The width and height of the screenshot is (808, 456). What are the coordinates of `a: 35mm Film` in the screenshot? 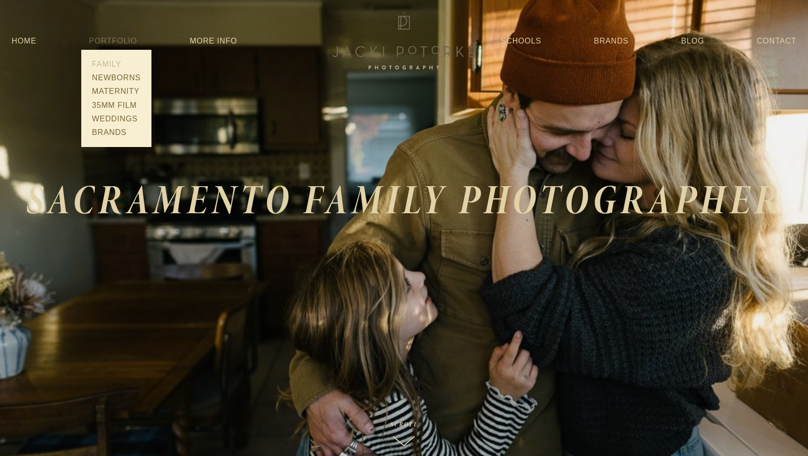 It's located at (116, 105).